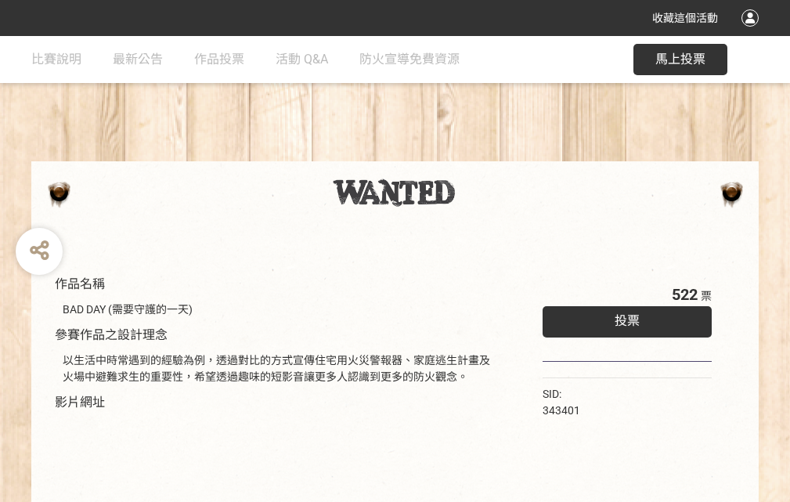 The width and height of the screenshot is (790, 502). Describe the element at coordinates (706, 296) in the screenshot. I see `span: 票` at that location.